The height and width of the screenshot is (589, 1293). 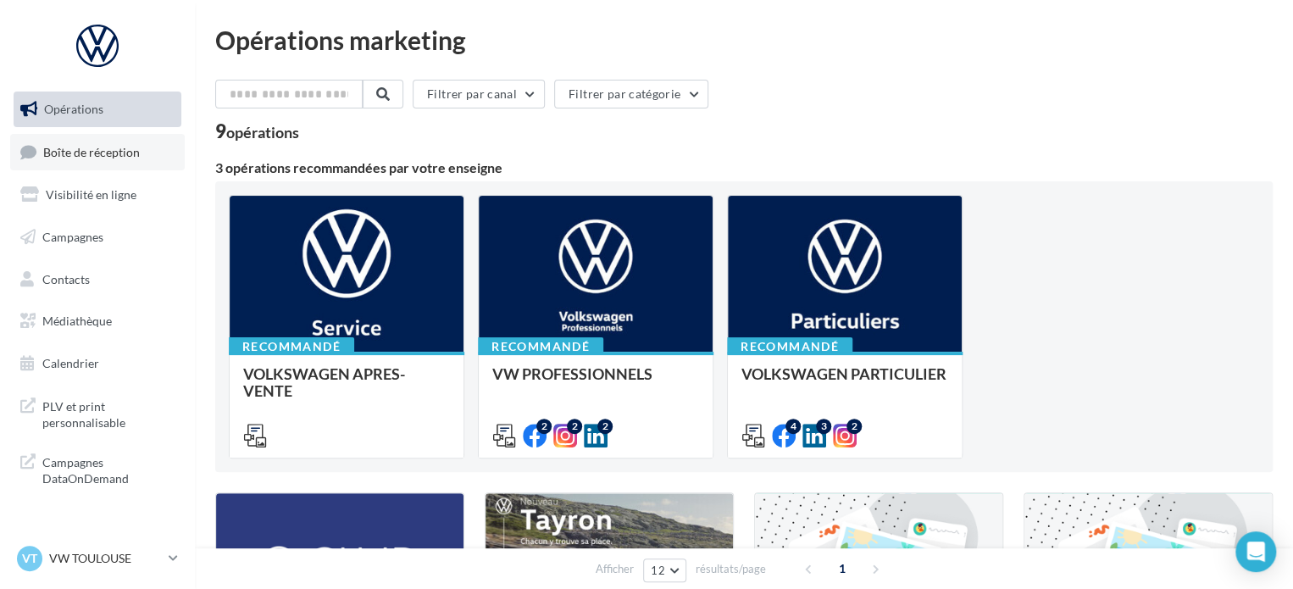 What do you see at coordinates (744, 40) in the screenshot?
I see `div: Opérations marketing` at bounding box center [744, 40].